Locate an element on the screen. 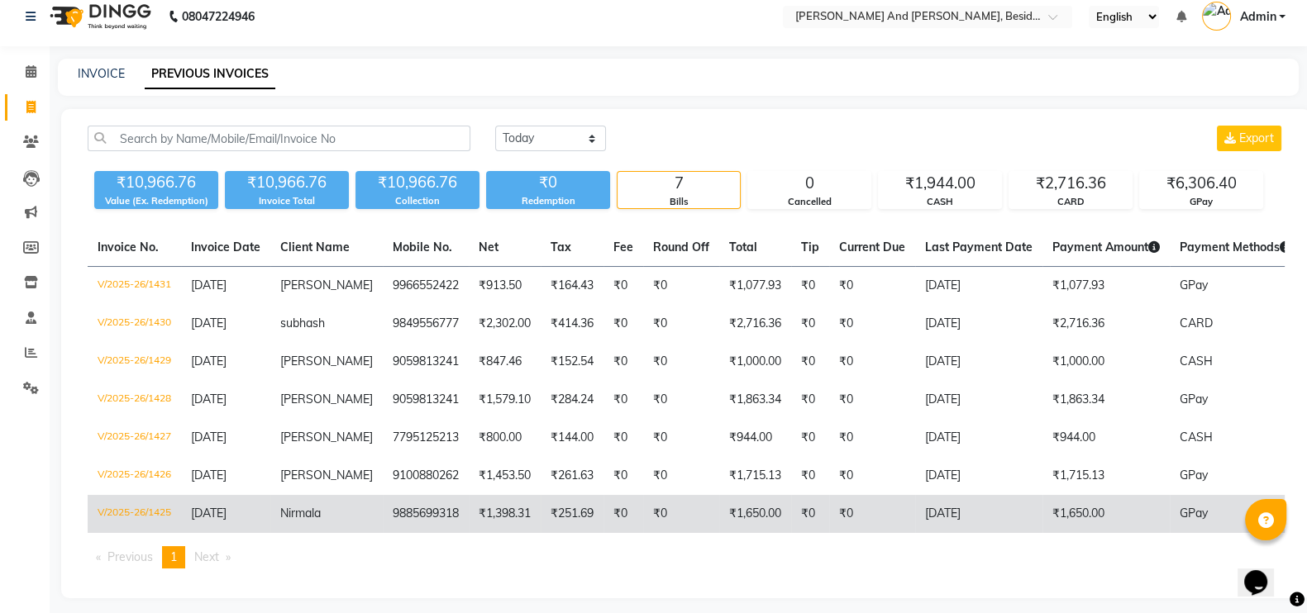  td: V/2025-26/1431 is located at coordinates (134, 286).